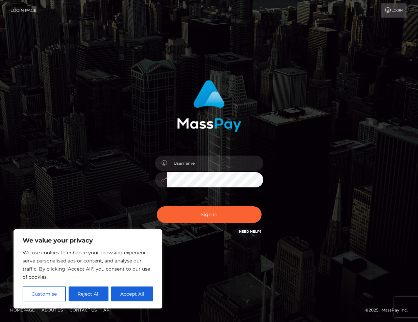  What do you see at coordinates (44, 294) in the screenshot?
I see `button: Customise` at bounding box center [44, 294].